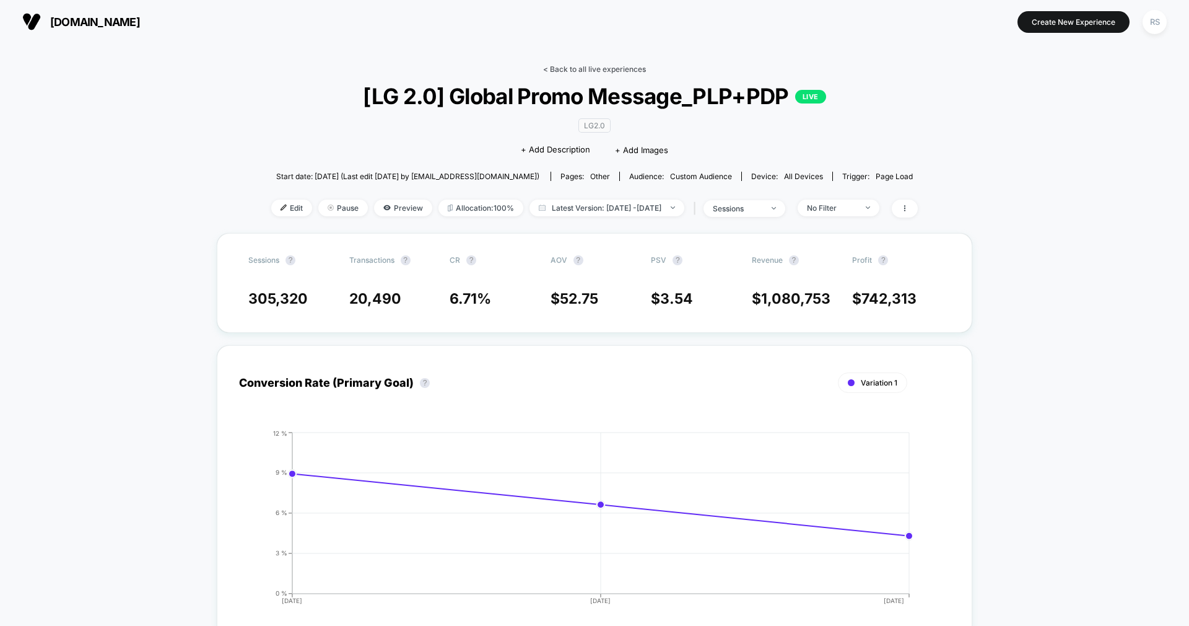 The width and height of the screenshot is (1189, 626). I want to click on span: AOV, so click(559, 260).